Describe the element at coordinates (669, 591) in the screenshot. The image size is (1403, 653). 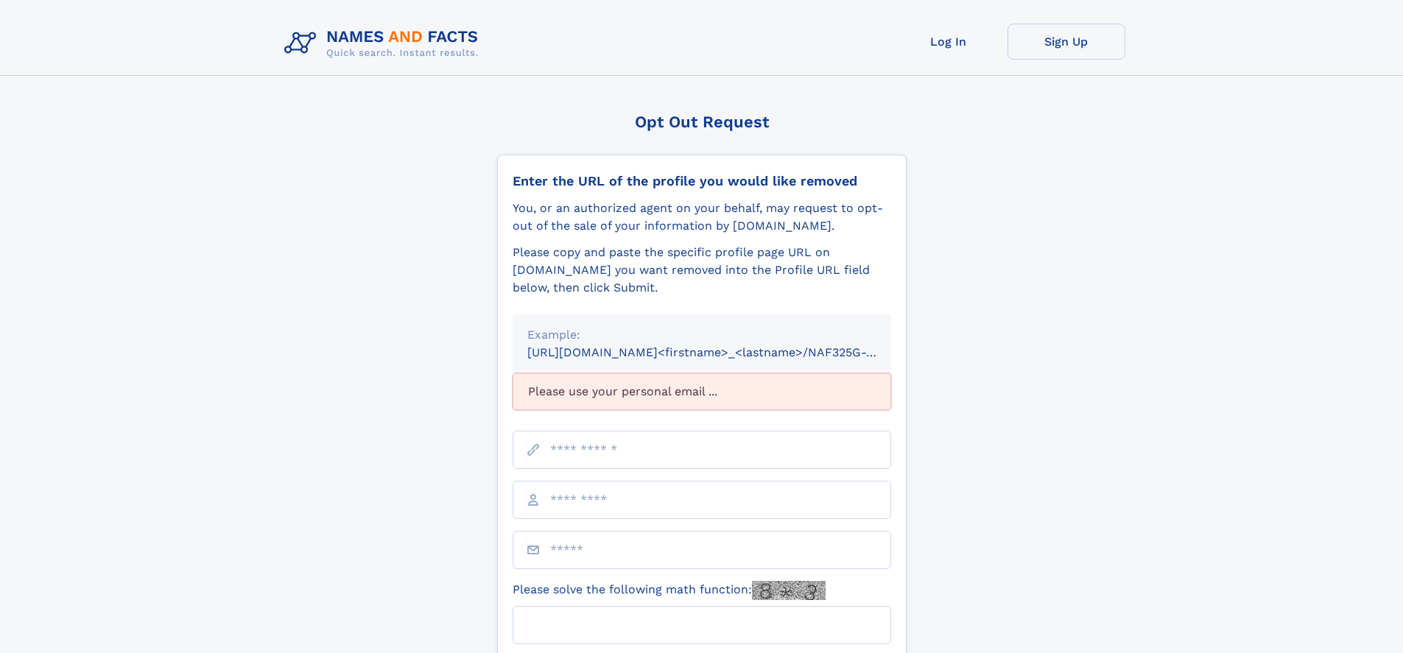
I see `label: Please solve the following math function:` at that location.